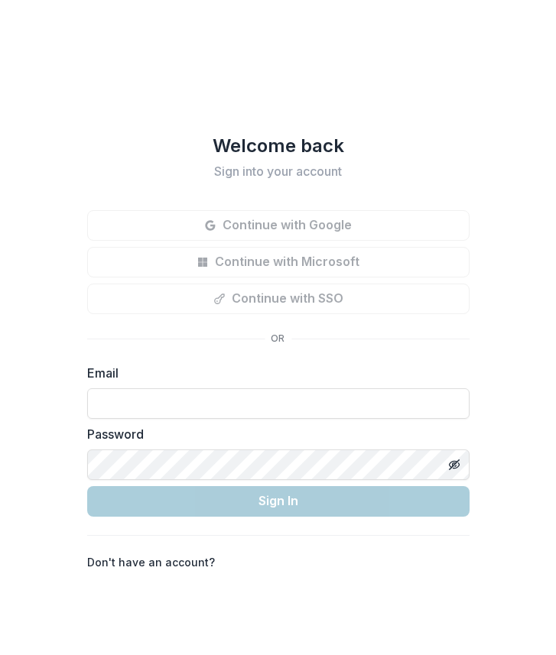  I want to click on button: Continue with Microsoft, so click(278, 262).